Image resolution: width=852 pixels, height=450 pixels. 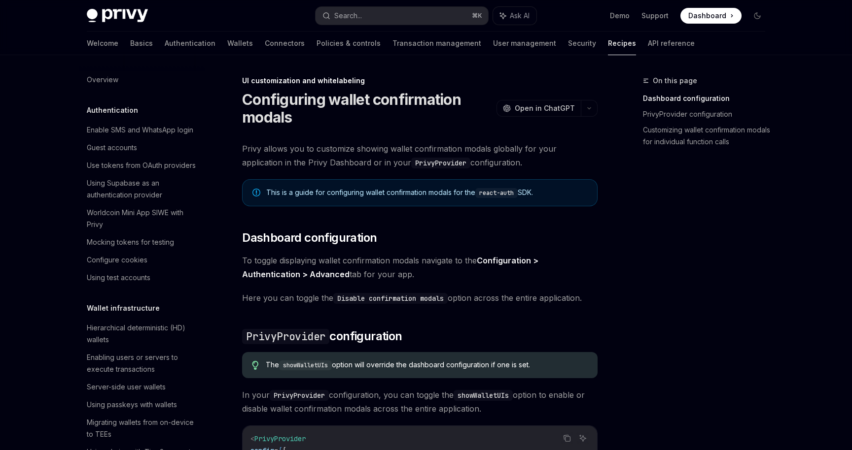 I want to click on div: Mocking tokens for testing, so click(x=130, y=243).